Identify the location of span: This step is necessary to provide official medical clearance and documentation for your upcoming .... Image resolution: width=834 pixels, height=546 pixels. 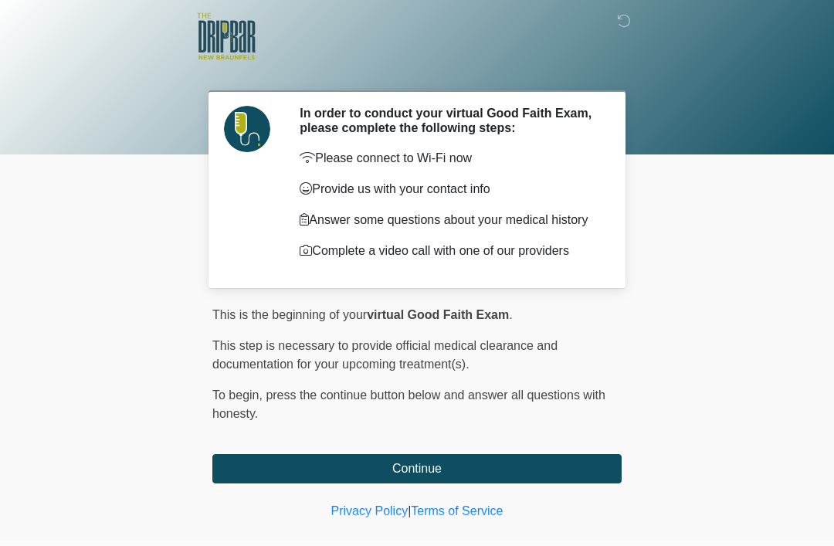
(385, 355).